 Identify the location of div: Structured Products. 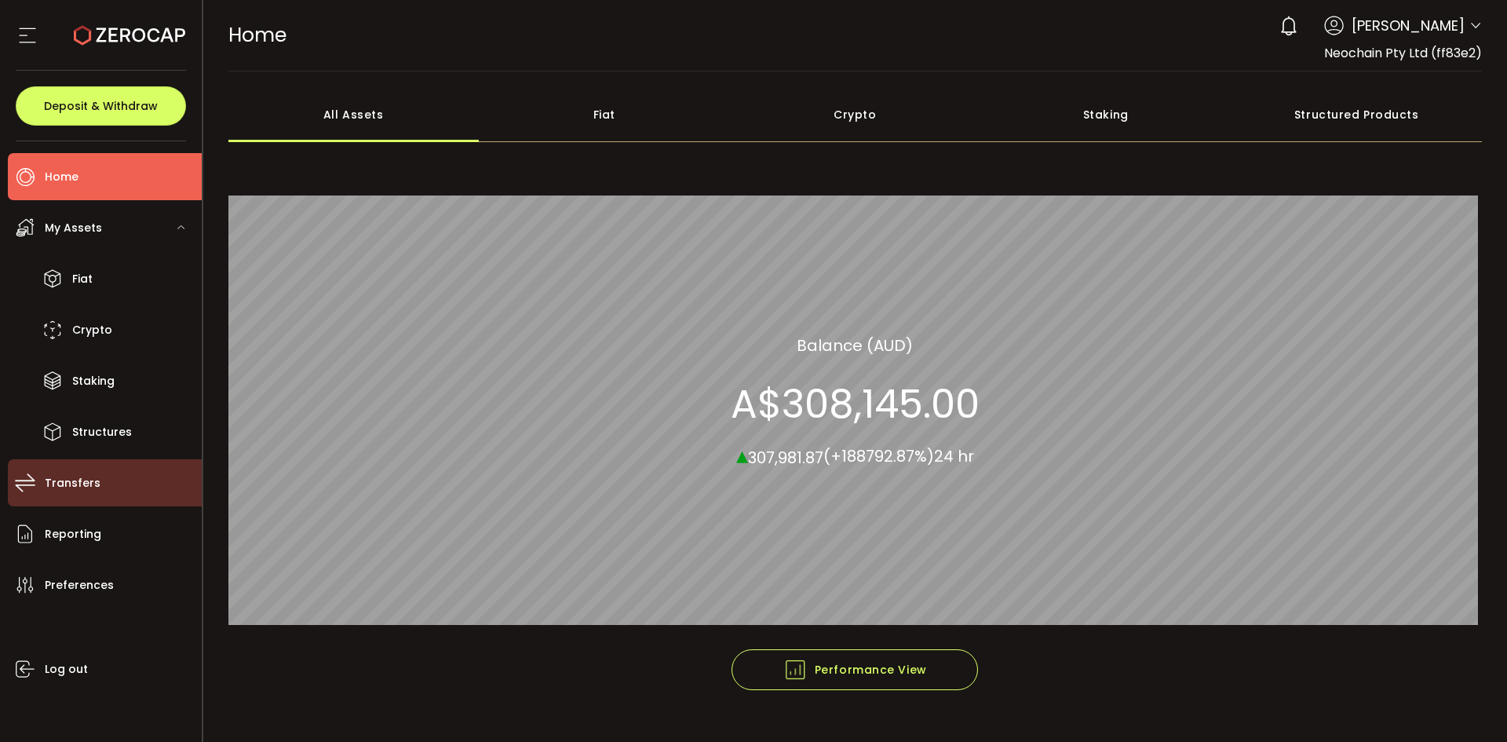
(1357, 115).